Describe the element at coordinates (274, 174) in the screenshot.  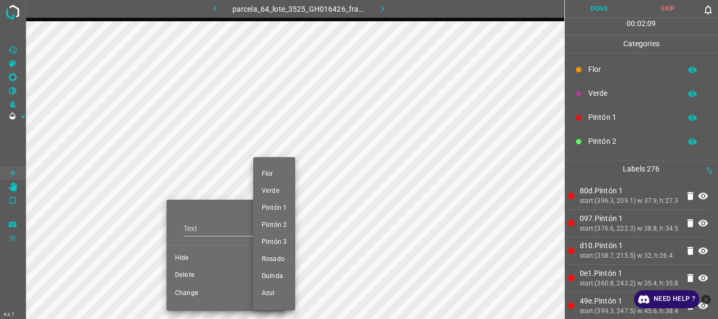
I see `span: Flor` at that location.